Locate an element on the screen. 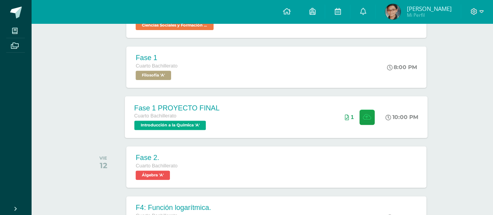 The height and width of the screenshot is (215, 493). span: Álgebra 'A' is located at coordinates (153, 175).